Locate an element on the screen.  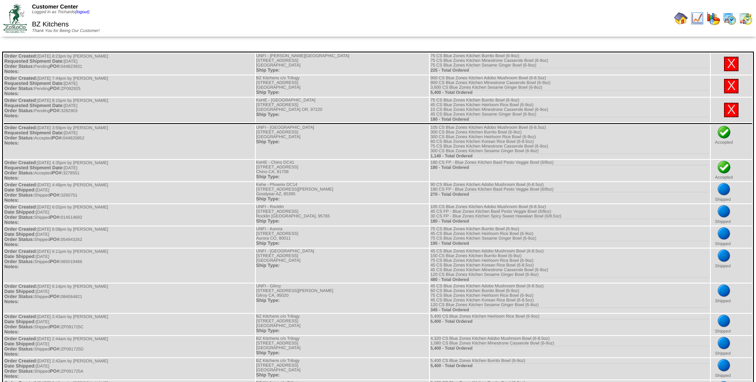
div: 480 - Total Ordered is located at coordinates (570, 280).